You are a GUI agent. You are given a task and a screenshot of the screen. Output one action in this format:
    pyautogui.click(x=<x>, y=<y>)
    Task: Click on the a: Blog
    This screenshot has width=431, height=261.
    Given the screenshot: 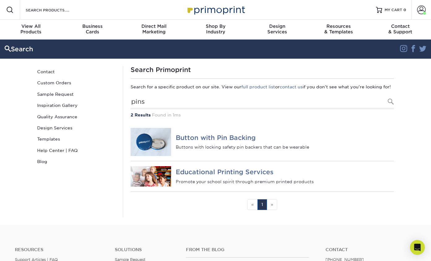 What is the action you would take?
    pyautogui.click(x=76, y=162)
    